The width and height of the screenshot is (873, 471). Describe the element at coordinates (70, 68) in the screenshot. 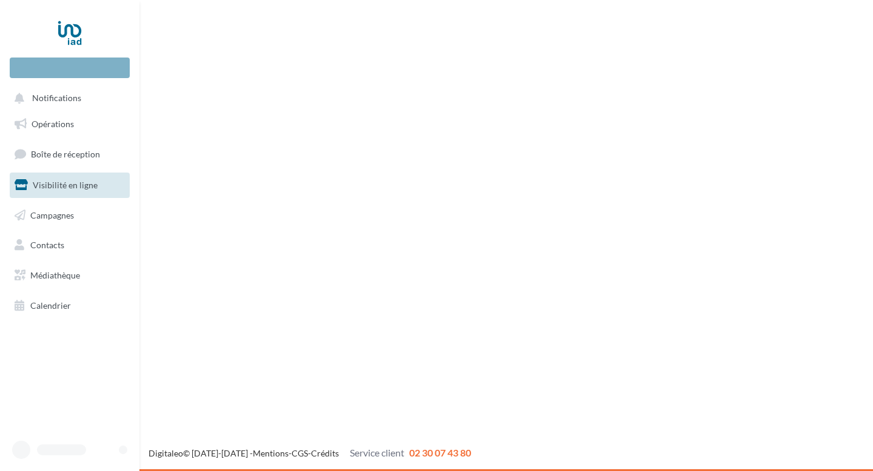

I see `div: Nouvelle campagne` at that location.